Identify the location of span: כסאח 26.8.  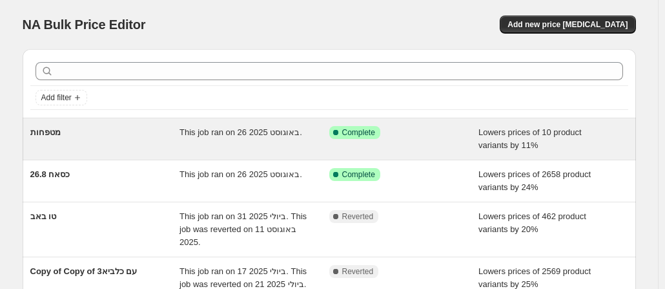
(50, 174).